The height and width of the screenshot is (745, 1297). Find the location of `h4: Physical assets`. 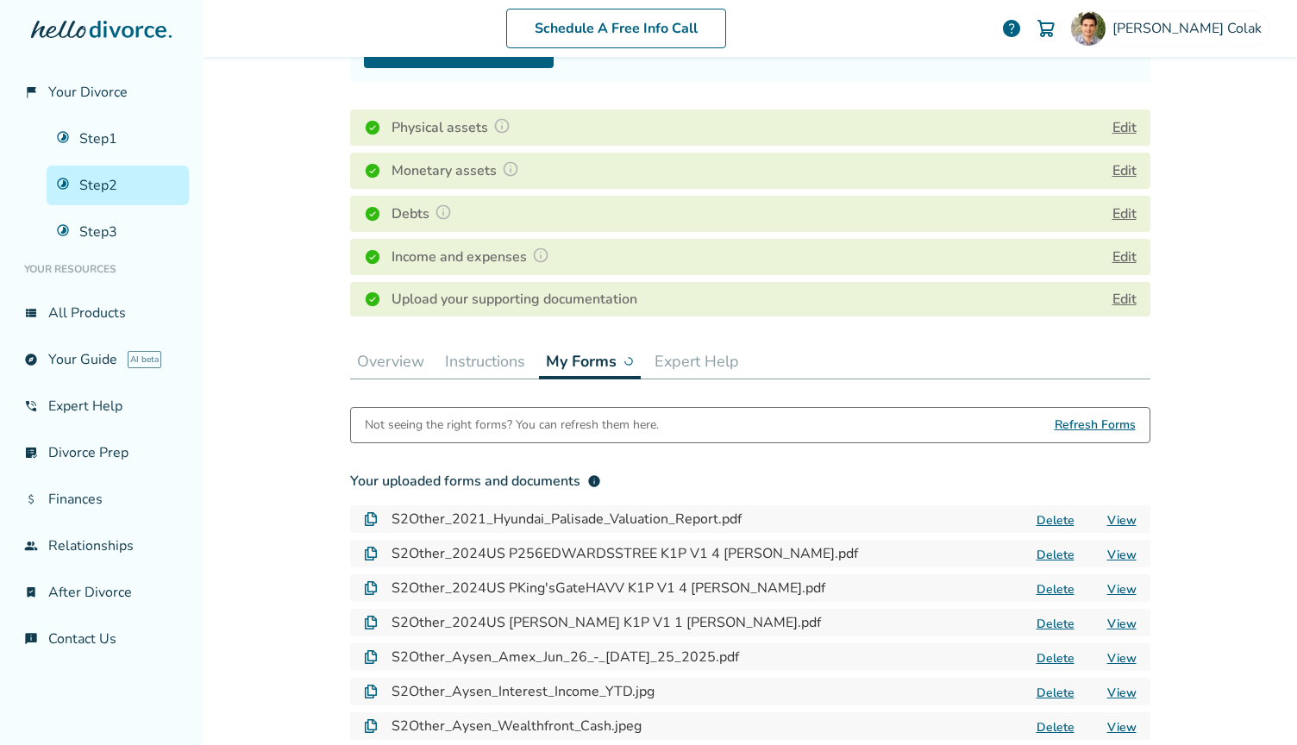

h4: Physical assets is located at coordinates (454, 128).